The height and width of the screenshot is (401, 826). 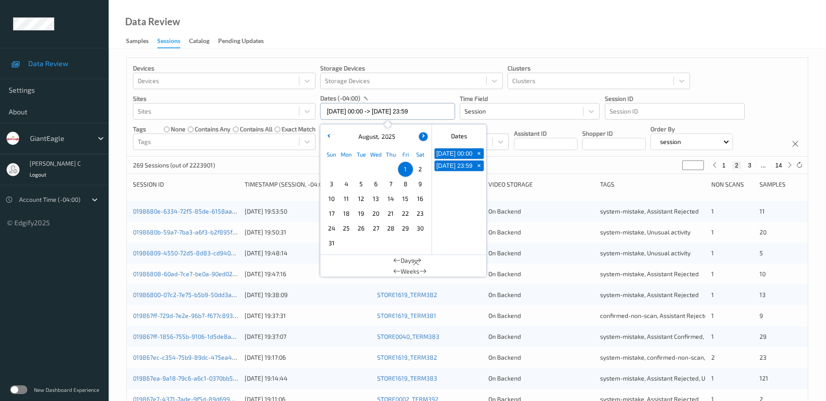 I want to click on a: 019867ec-c354-75b9-89dc-475ea478b225, so click(x=193, y=357).